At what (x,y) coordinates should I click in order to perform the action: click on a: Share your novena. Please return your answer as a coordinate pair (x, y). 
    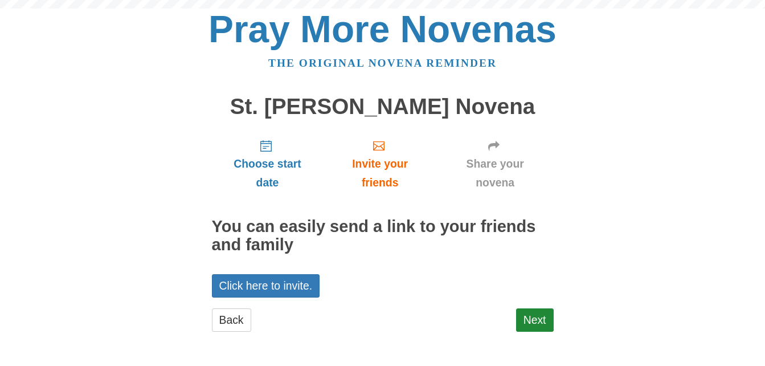
    Looking at the image, I should click on (495, 164).